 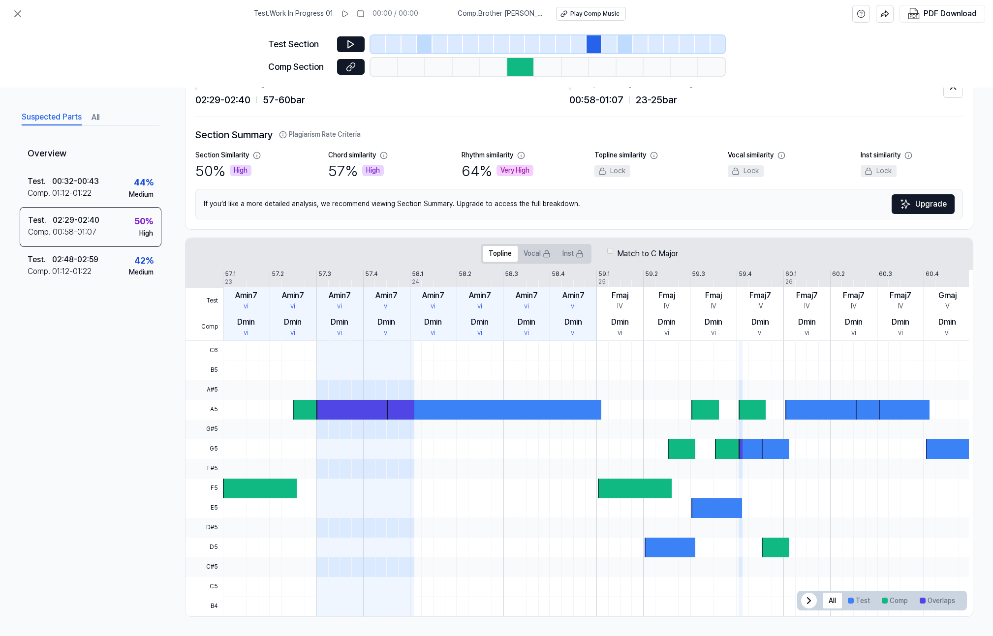 What do you see at coordinates (878, 171) in the screenshot?
I see `div: Lock` at bounding box center [878, 171].